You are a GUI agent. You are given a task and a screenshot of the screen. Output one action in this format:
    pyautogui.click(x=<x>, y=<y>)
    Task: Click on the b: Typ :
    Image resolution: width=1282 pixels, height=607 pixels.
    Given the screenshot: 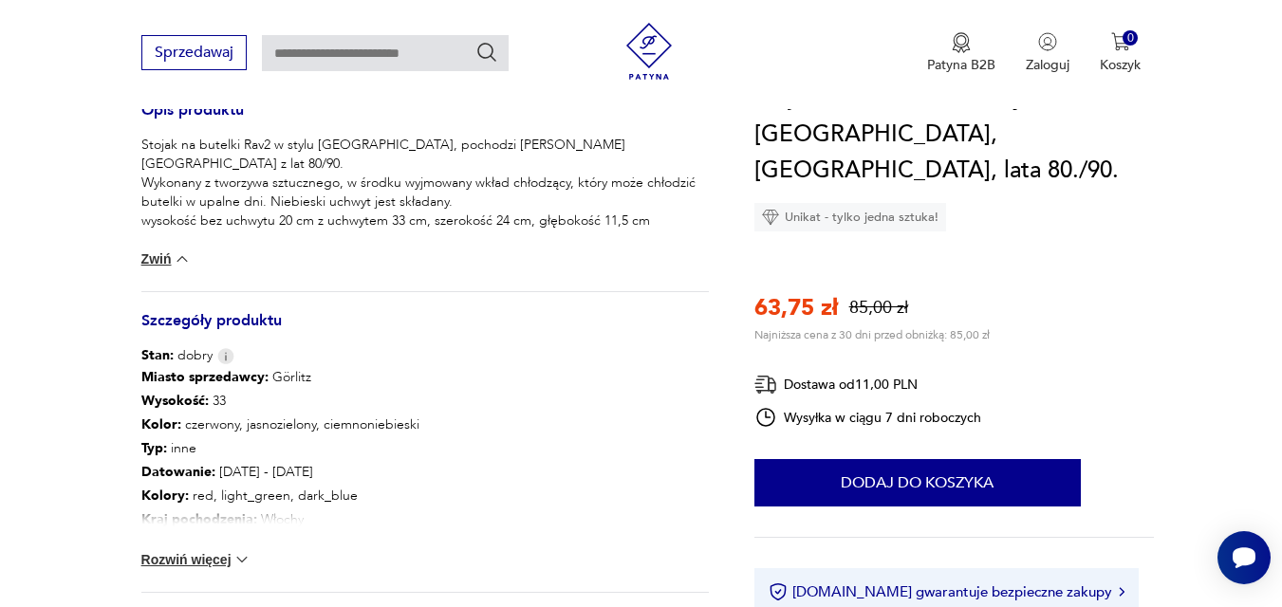 What is the action you would take?
    pyautogui.click(x=154, y=448)
    